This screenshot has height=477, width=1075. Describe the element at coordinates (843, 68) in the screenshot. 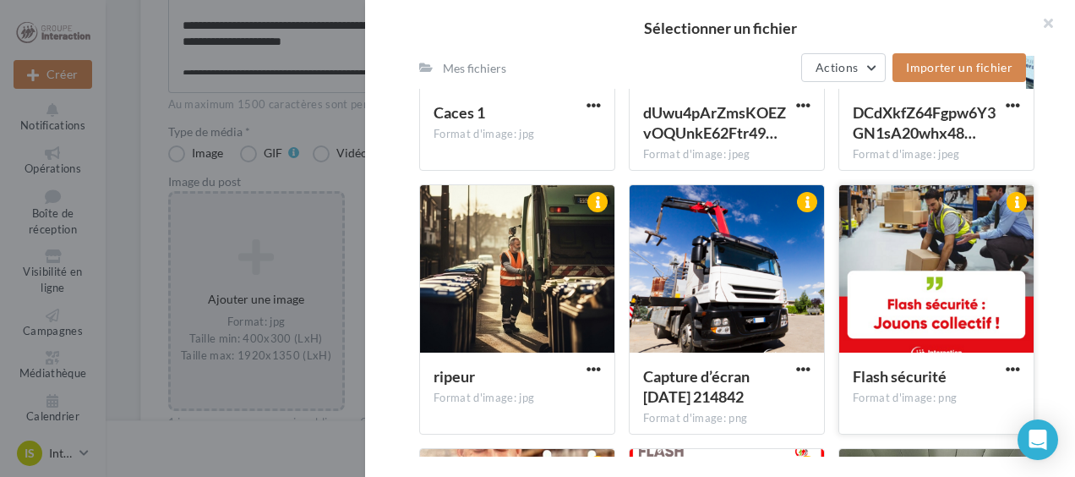

I see `button: Actions` at that location.